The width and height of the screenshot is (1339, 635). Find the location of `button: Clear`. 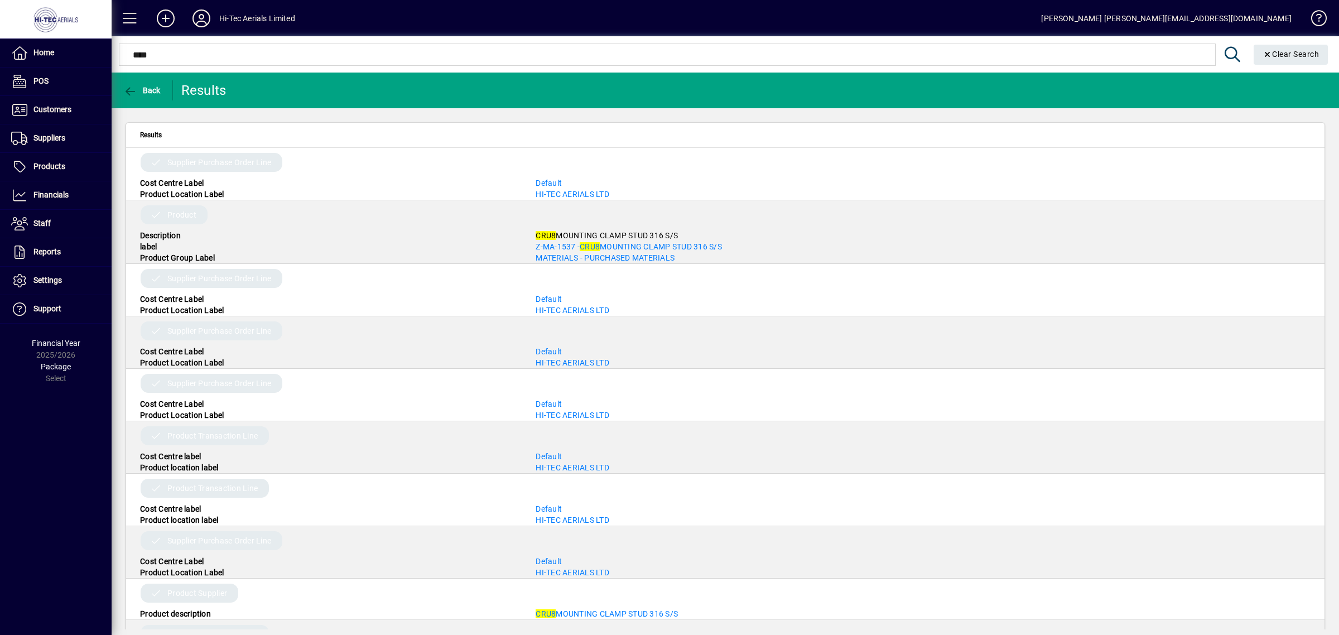

button: Clear is located at coordinates (1291, 55).